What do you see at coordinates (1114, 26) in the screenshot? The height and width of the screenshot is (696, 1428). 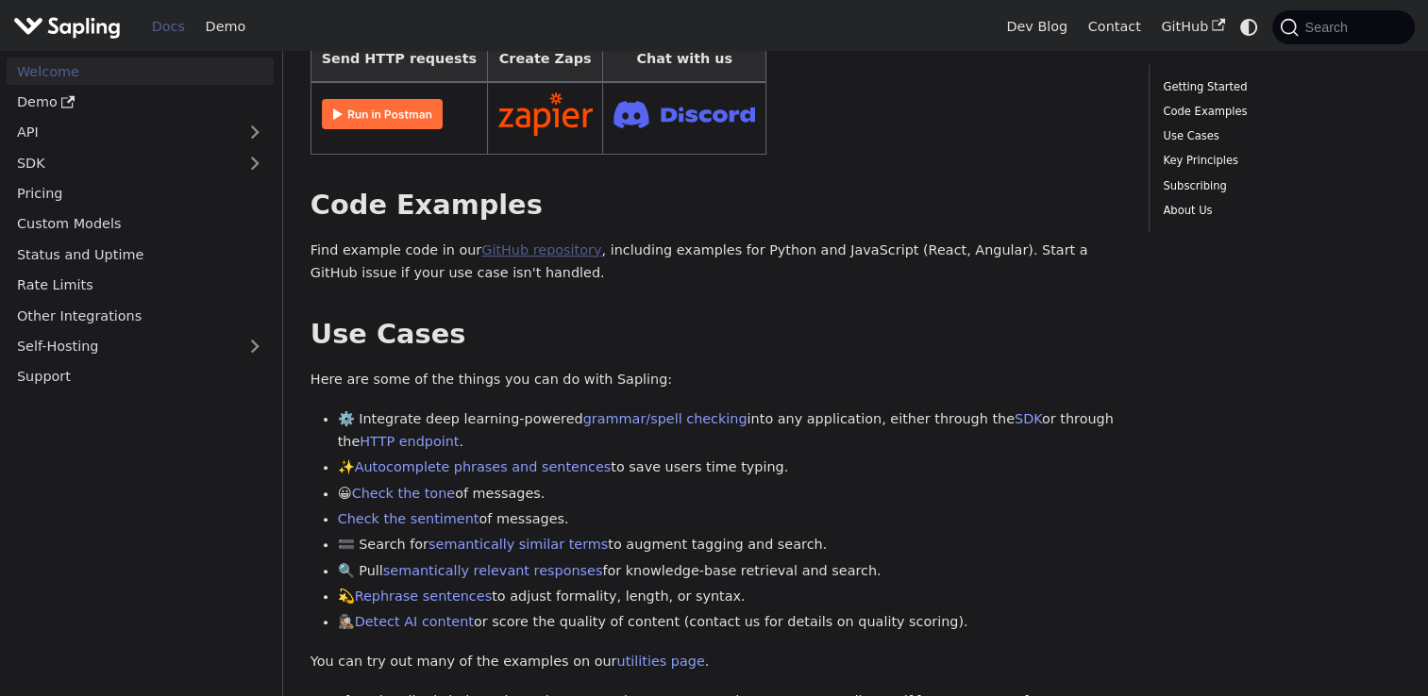 I see `a: Contact` at bounding box center [1114, 26].